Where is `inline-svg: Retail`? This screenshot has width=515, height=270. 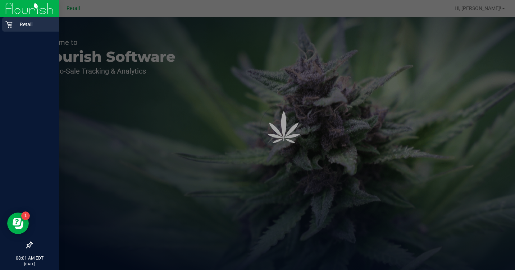
inline-svg: Retail is located at coordinates (9, 24).